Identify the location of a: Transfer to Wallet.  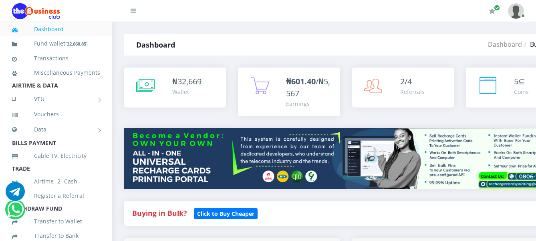
(56, 222).